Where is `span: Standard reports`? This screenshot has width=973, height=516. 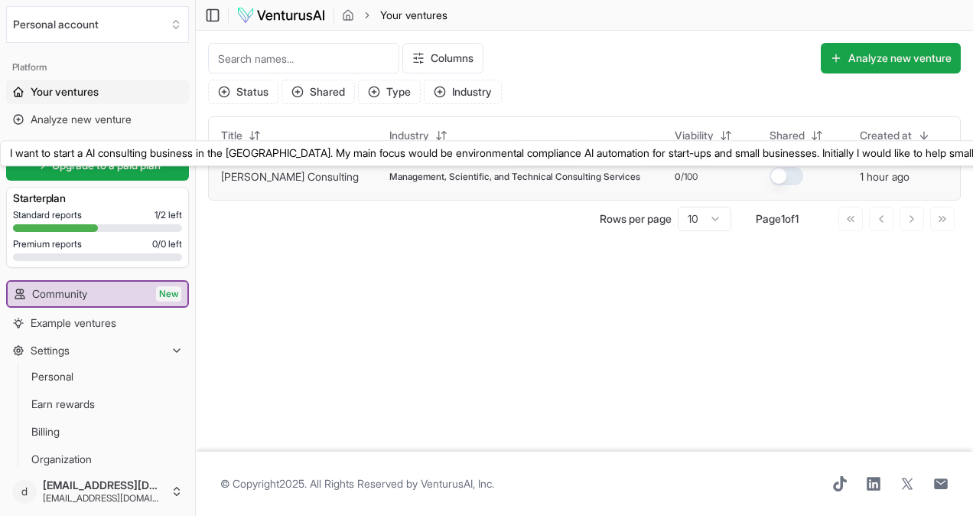 span: Standard reports is located at coordinates (47, 215).